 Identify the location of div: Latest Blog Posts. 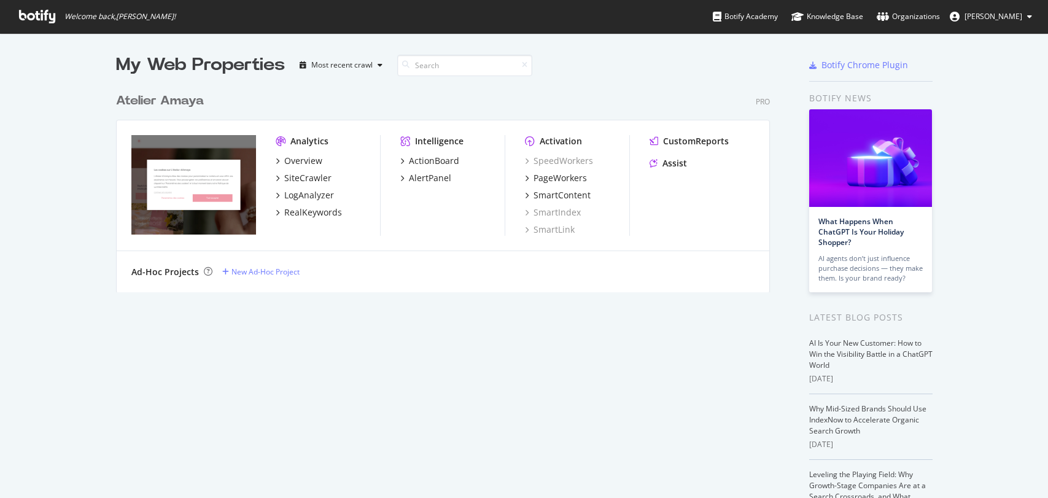
(871, 317).